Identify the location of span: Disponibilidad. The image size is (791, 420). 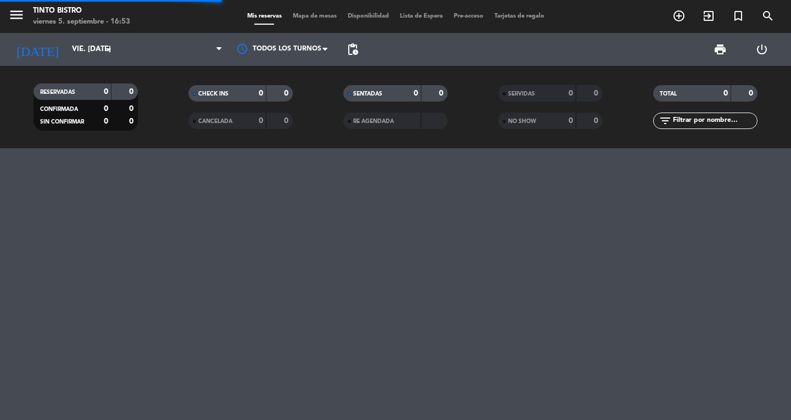
(368, 16).